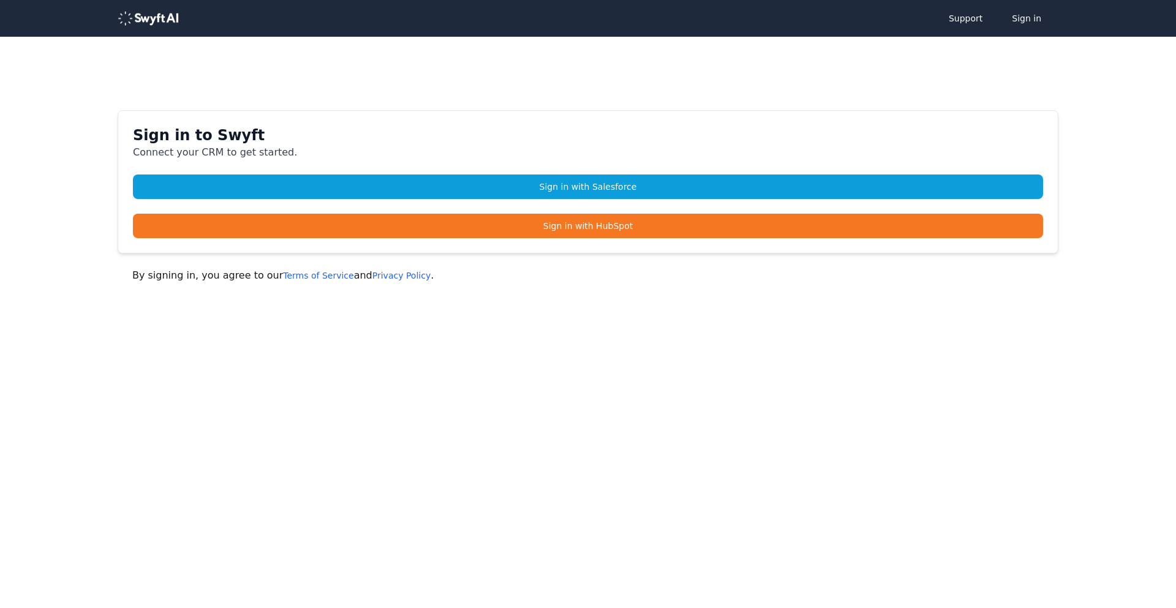 The height and width of the screenshot is (608, 1176). What do you see at coordinates (588, 276) in the screenshot?
I see `p: By signing in, you agree to our and .` at bounding box center [588, 276].